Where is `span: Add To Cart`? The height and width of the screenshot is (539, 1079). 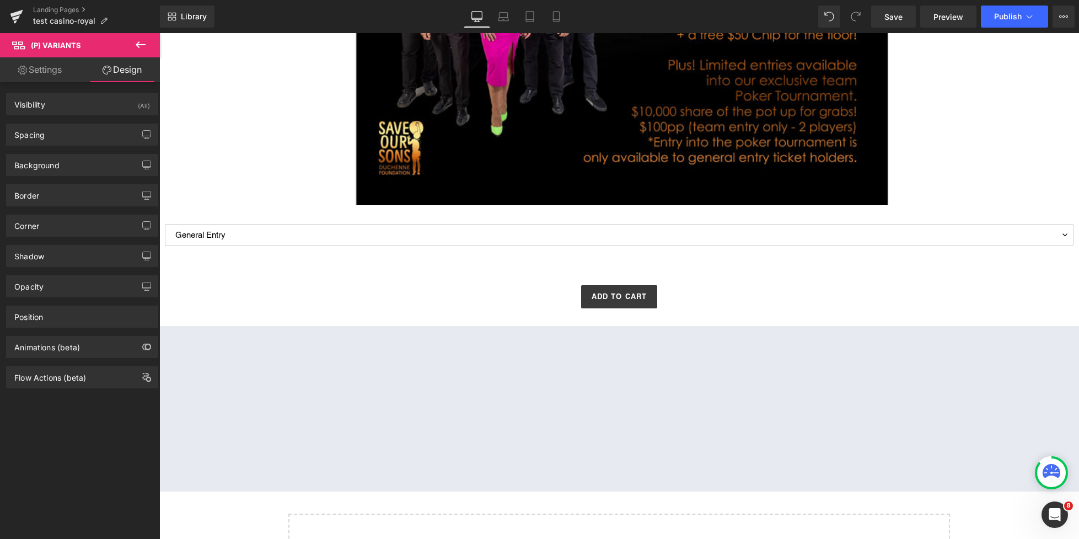
span: Add To Cart is located at coordinates (459, 263).